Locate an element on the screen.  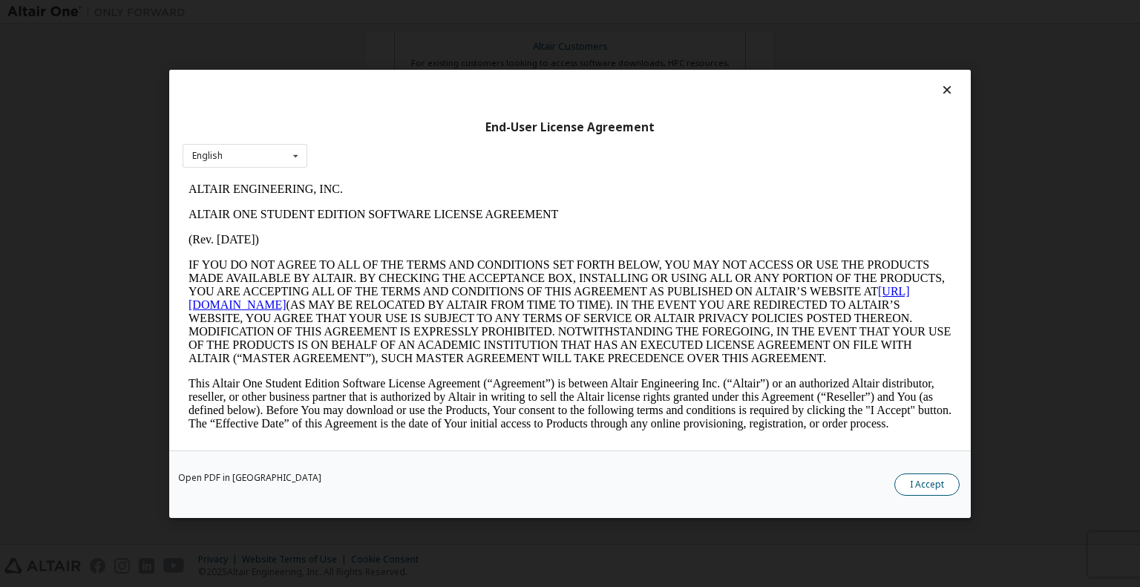
p: ALTAIR ENGINEERING, INC. is located at coordinates (387, 13).